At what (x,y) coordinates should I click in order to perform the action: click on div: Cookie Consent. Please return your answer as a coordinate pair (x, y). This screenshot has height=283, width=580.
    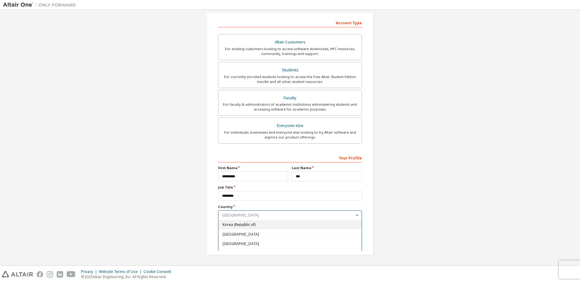
    Looking at the image, I should click on (159, 271).